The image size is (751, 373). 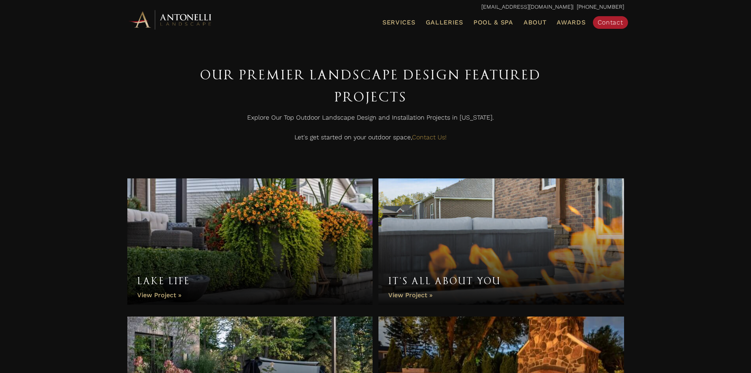 What do you see at coordinates (444, 22) in the screenshot?
I see `a: Galleries` at bounding box center [444, 22].